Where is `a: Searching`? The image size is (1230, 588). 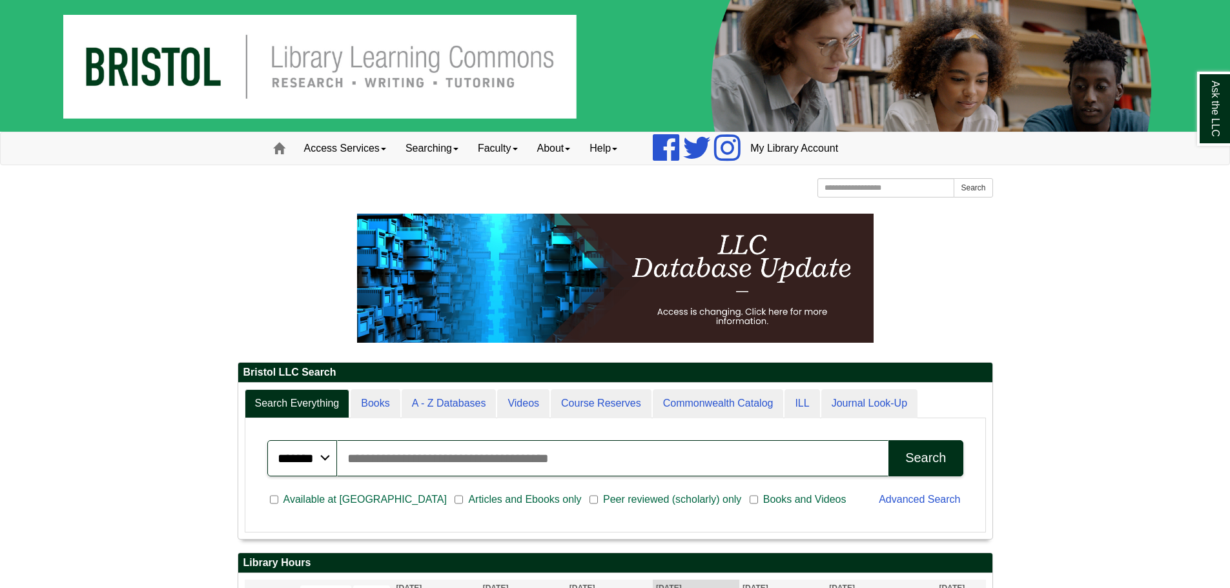 a: Searching is located at coordinates (432, 149).